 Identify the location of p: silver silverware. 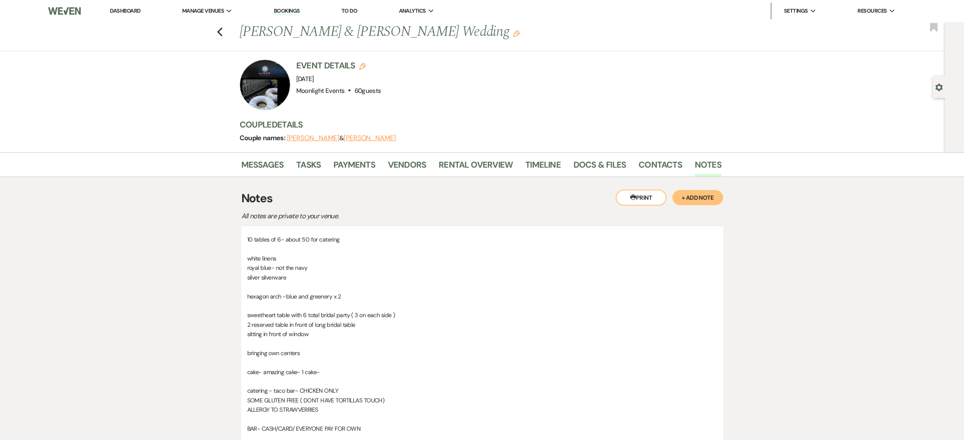
(482, 278).